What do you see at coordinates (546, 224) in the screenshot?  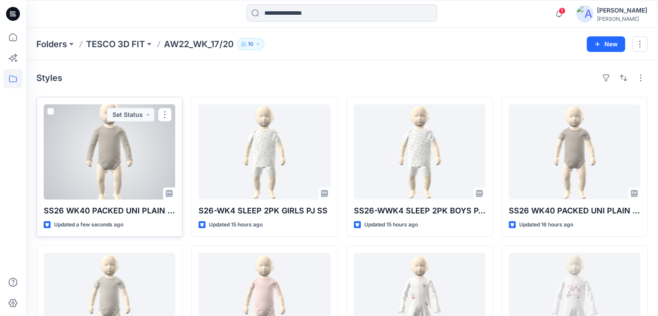 I see `p: Updated 16 hours ago` at bounding box center [546, 224].